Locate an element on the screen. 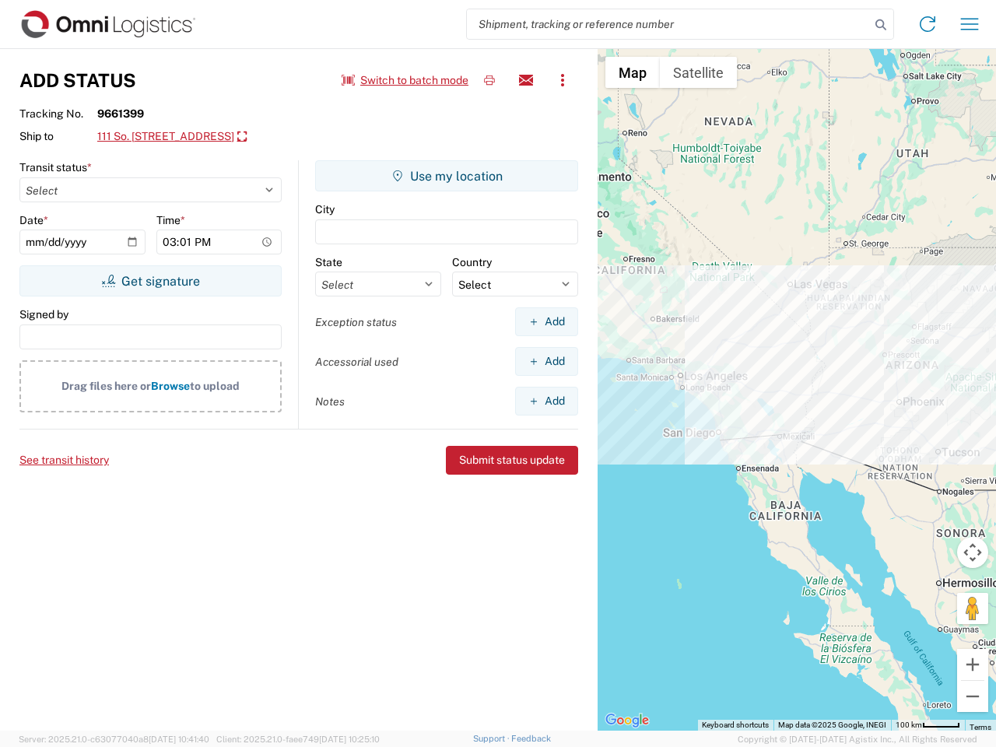 Image resolution: width=996 pixels, height=747 pixels. a: Support is located at coordinates (492, 738).